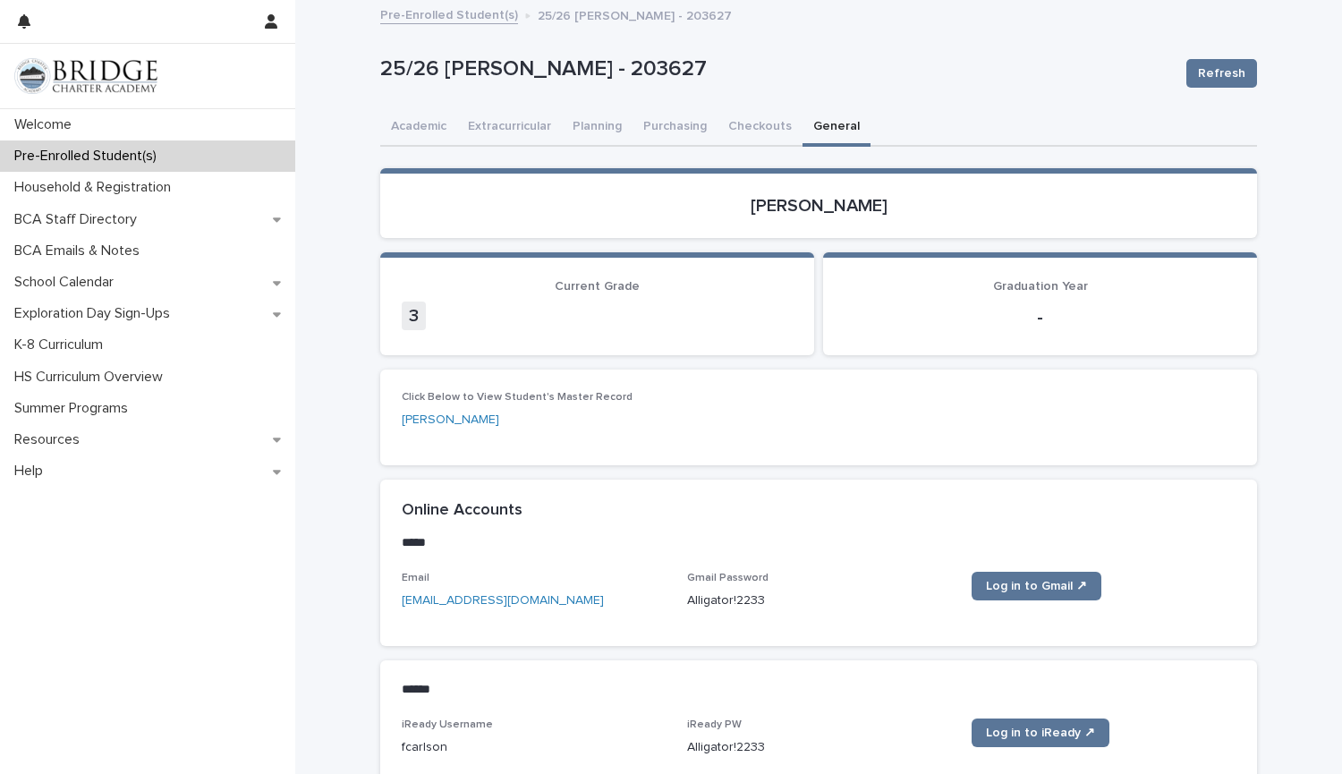 Image resolution: width=1342 pixels, height=774 pixels. What do you see at coordinates (760, 128) in the screenshot?
I see `button: Checkouts` at bounding box center [760, 128].